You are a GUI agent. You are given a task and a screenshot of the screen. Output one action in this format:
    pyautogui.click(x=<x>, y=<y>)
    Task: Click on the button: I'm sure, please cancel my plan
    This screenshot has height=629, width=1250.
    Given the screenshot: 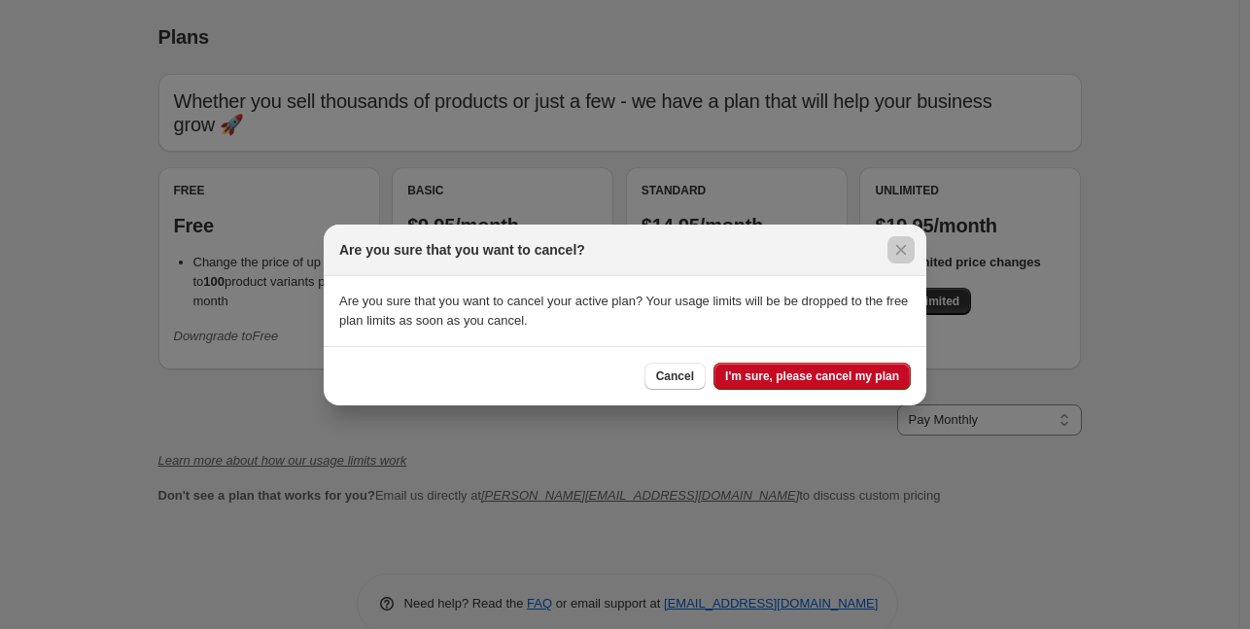 What is the action you would take?
    pyautogui.click(x=812, y=376)
    